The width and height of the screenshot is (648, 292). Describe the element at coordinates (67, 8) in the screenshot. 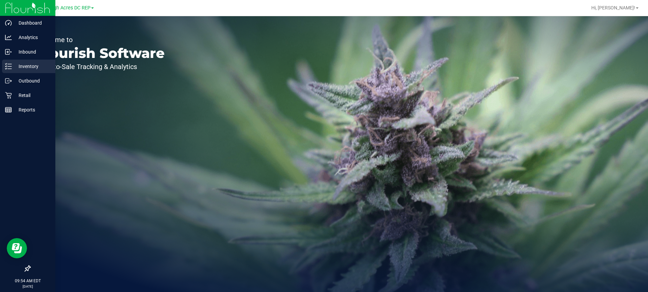

I see `span: Lehigh Acres DC REP` at that location.